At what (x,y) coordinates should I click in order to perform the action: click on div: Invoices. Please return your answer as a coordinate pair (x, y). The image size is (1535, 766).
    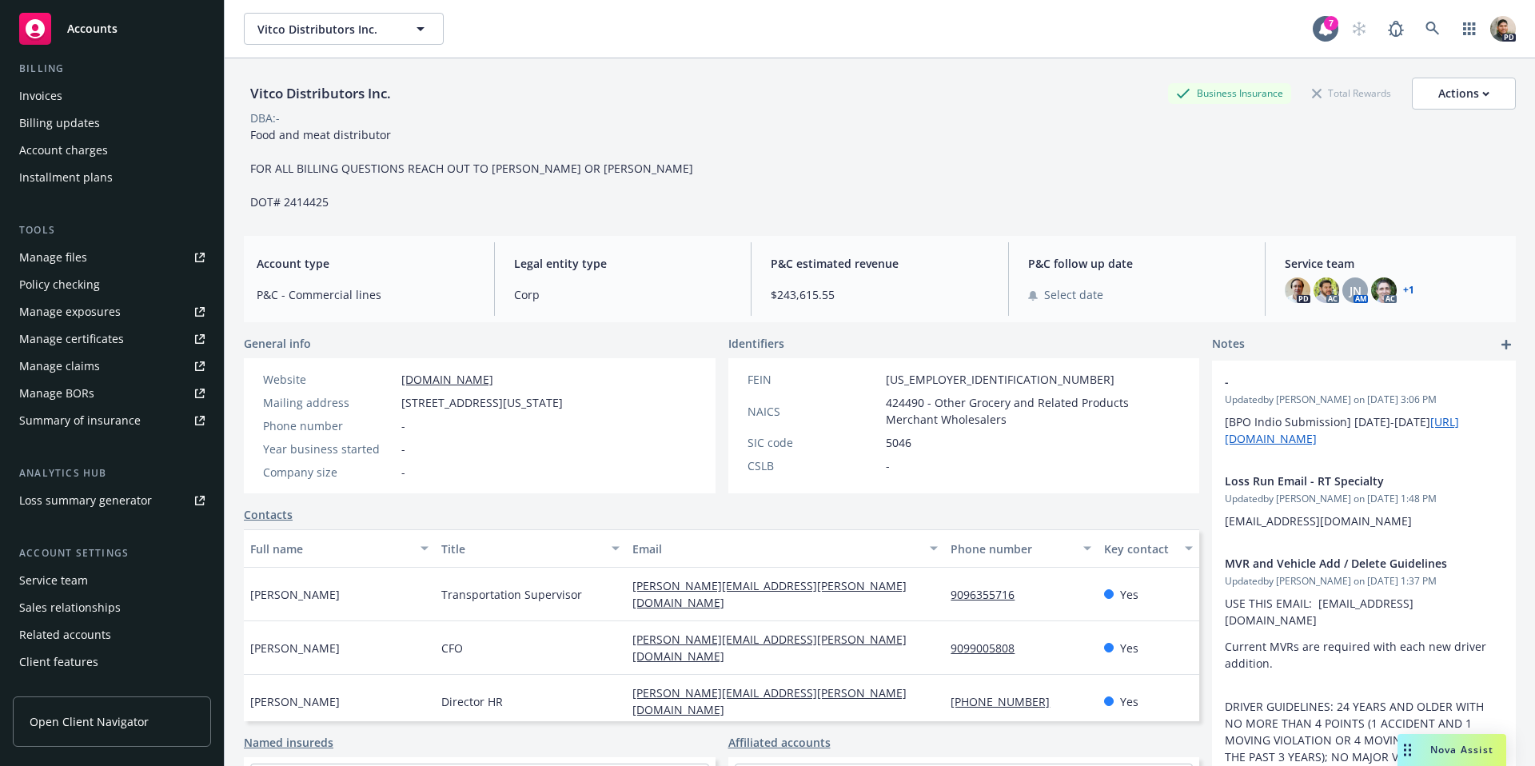
    Looking at the image, I should click on (41, 96).